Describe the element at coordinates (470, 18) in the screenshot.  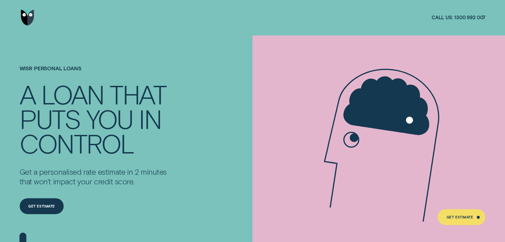
I see `span: 1300 992 007` at that location.